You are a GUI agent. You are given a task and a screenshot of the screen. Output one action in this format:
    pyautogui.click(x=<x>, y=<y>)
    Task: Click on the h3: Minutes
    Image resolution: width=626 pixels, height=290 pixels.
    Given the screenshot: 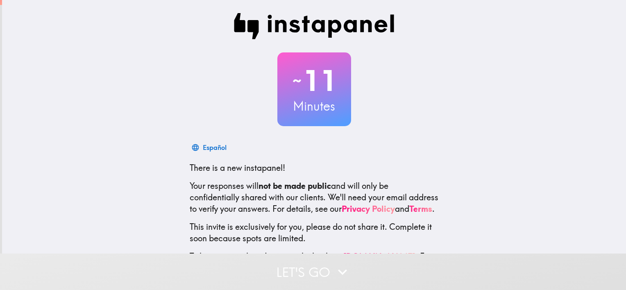 What is the action you would take?
    pyautogui.click(x=314, y=106)
    